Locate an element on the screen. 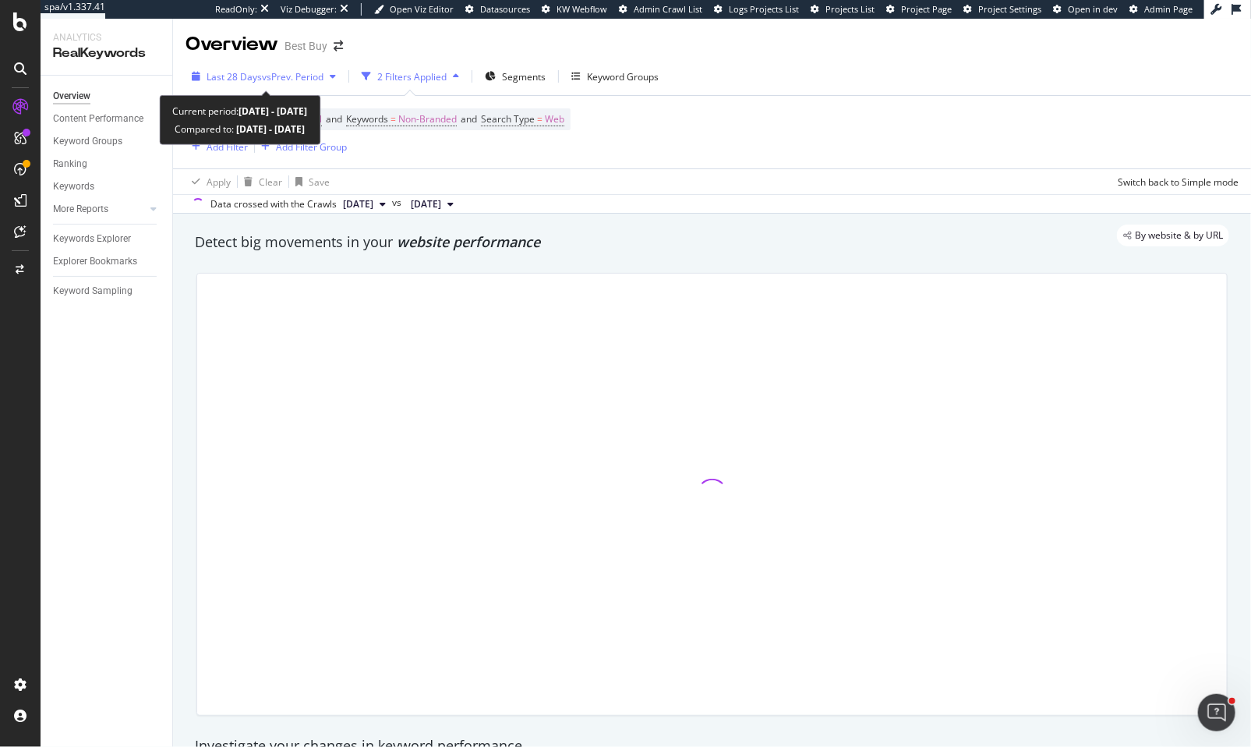 The image size is (1251, 747). span: Datasources is located at coordinates (505, 9).